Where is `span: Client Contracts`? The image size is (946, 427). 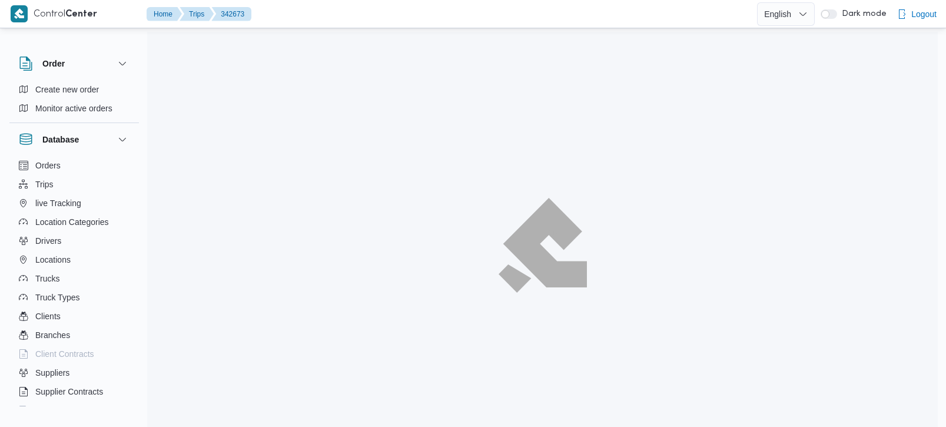
span: Client Contracts is located at coordinates (65, 354).